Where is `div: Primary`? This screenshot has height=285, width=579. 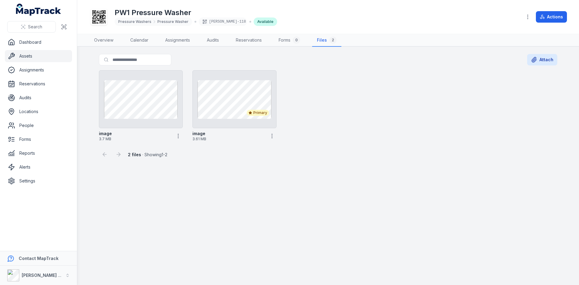 div: Primary is located at coordinates (258, 113).